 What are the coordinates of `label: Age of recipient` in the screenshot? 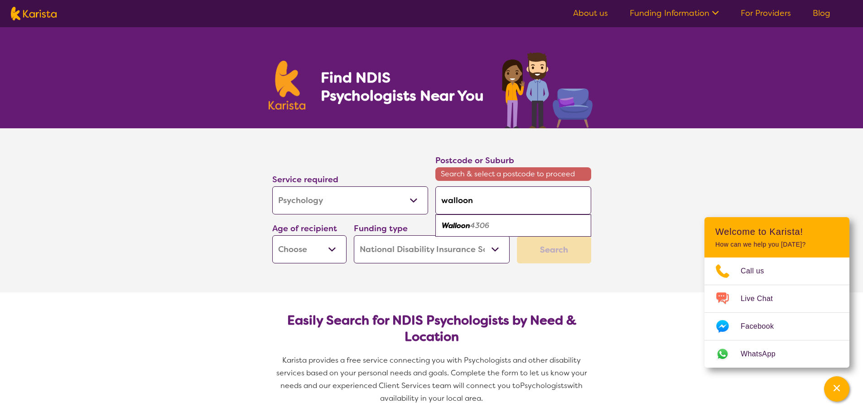 It's located at (304, 228).